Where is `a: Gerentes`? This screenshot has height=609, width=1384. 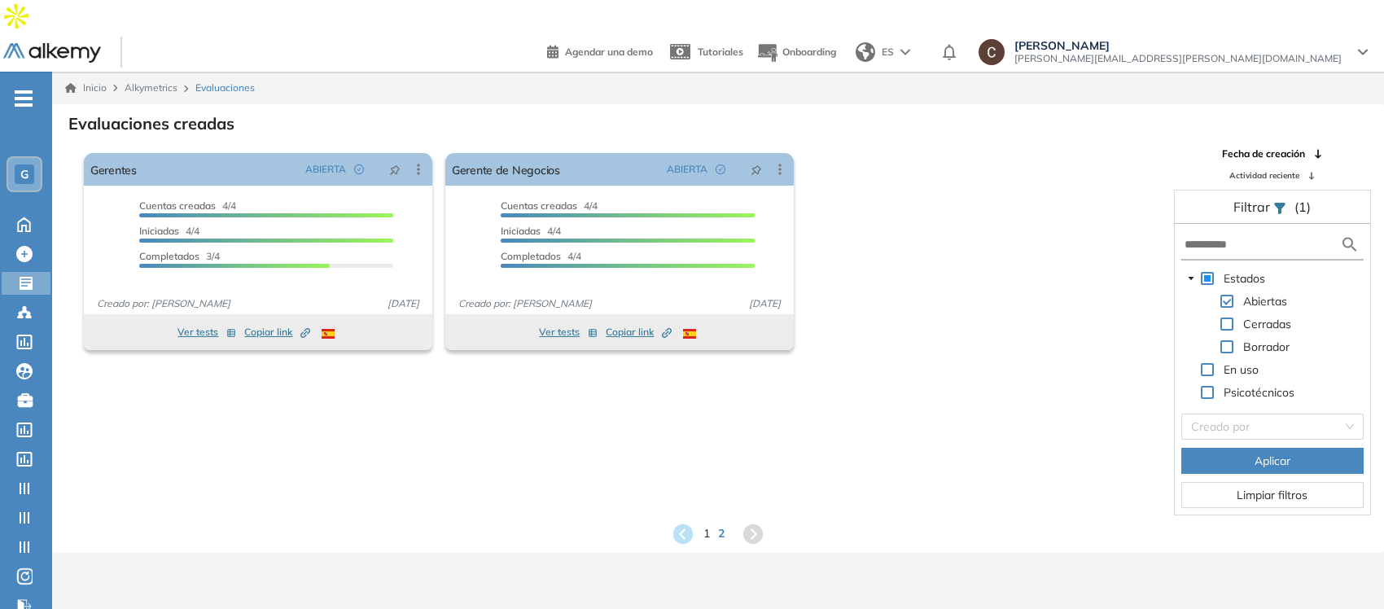 a: Gerentes is located at coordinates (113, 169).